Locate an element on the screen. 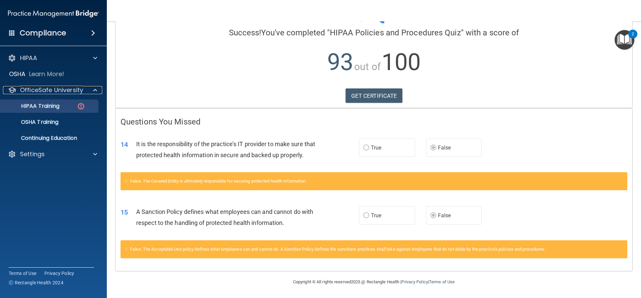 Image resolution: width=641 pixels, height=298 pixels. p: OSHA is located at coordinates (17, 74).